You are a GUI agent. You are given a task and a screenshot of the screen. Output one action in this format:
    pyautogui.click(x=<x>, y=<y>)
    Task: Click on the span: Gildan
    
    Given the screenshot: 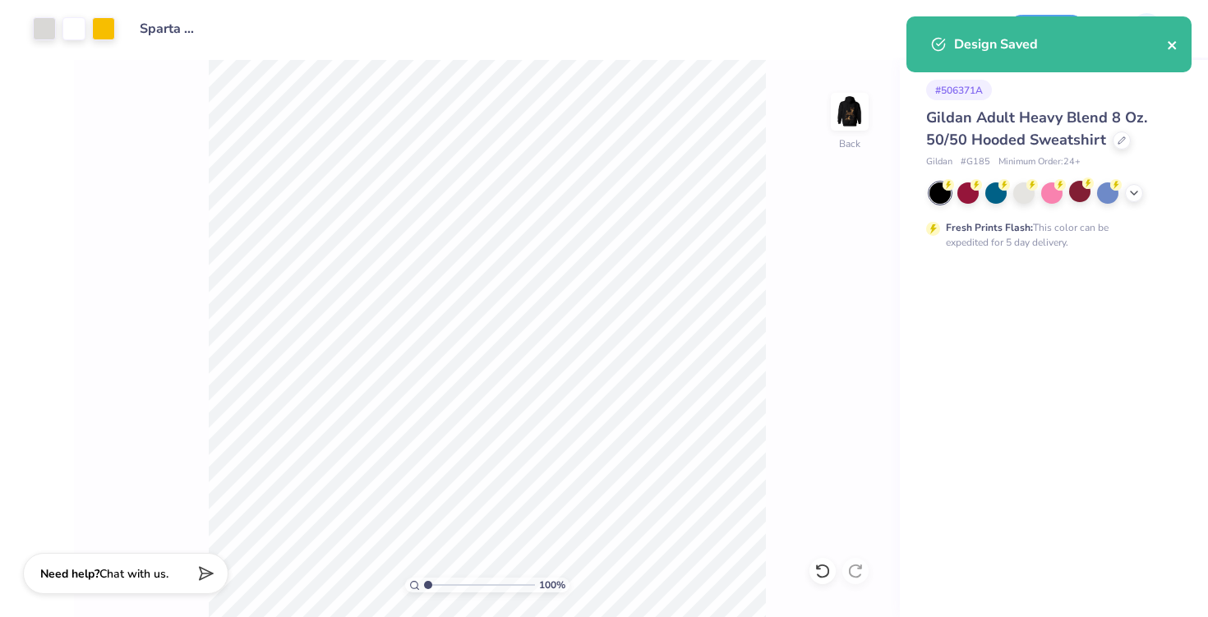 What is the action you would take?
    pyautogui.click(x=939, y=162)
    